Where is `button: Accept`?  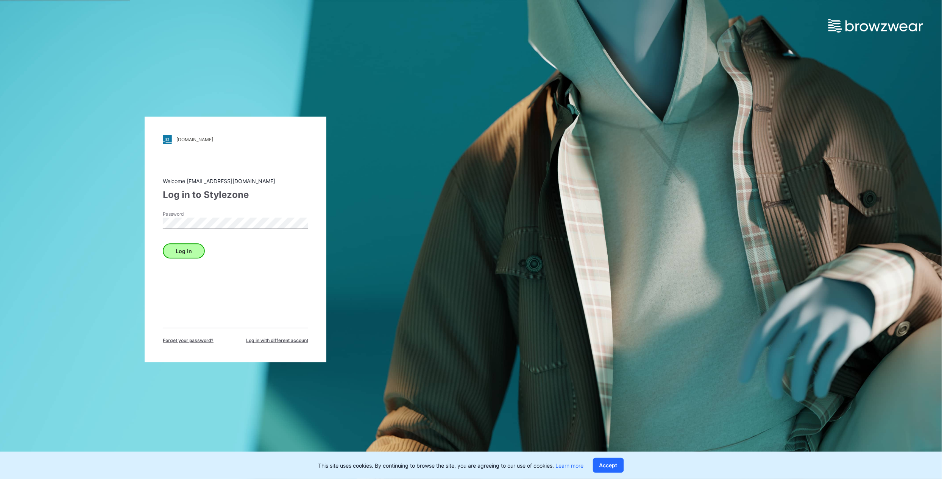
button: Accept is located at coordinates (608, 466).